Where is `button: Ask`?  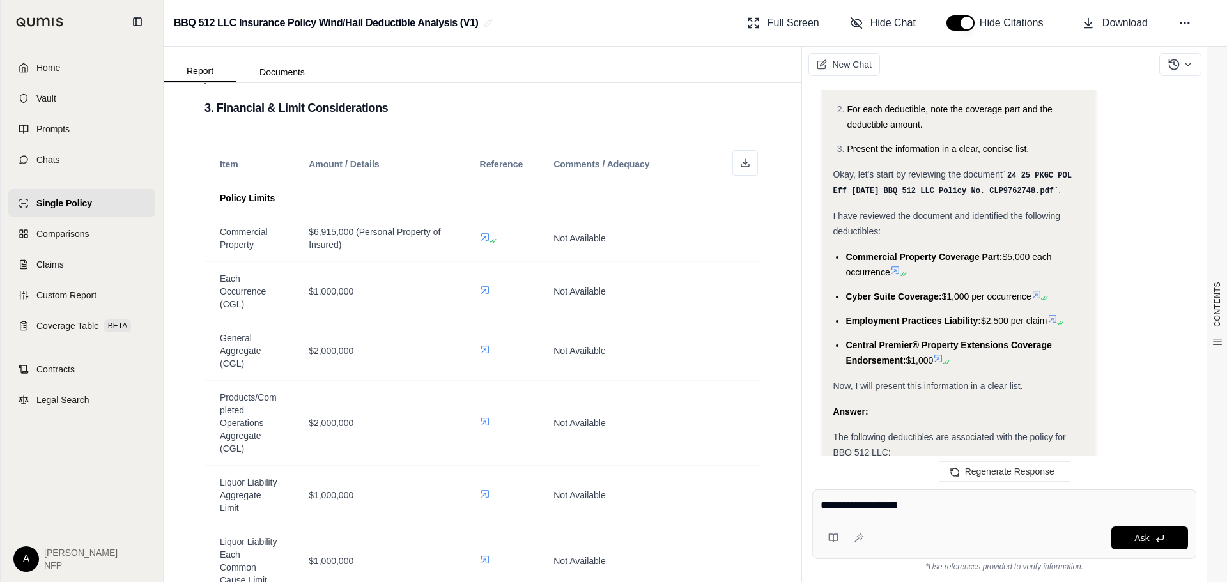
button: Ask is located at coordinates (1150, 538).